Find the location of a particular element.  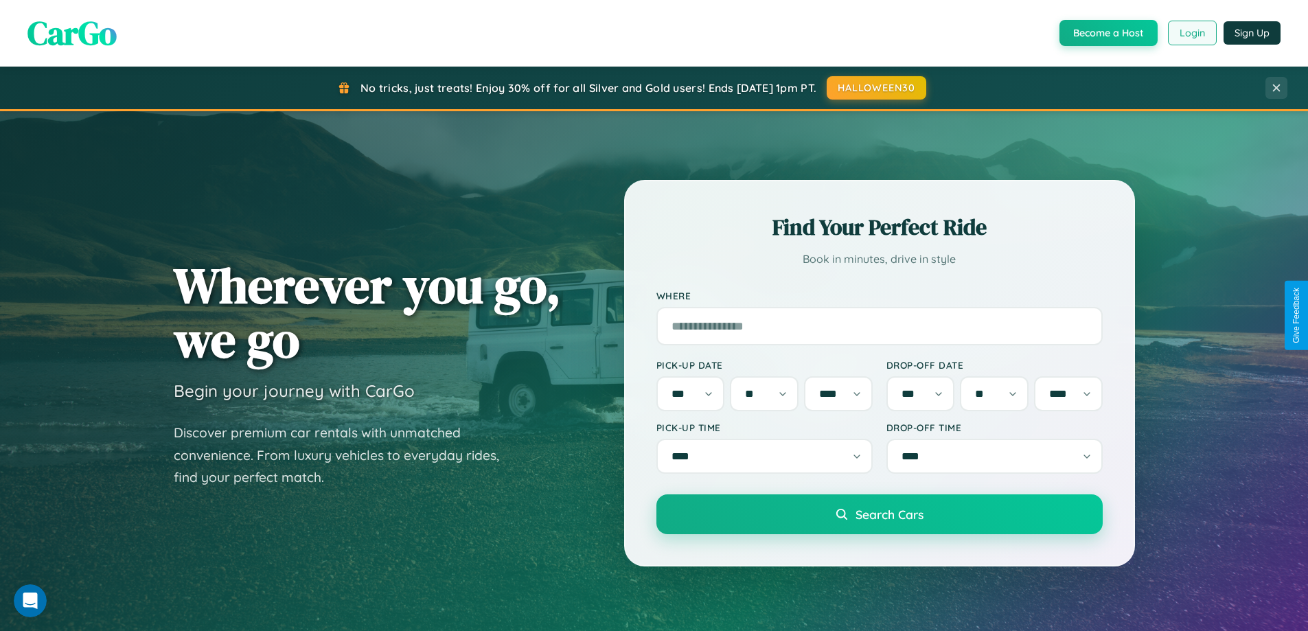

button: HALLOWEEN30 is located at coordinates (876, 88).